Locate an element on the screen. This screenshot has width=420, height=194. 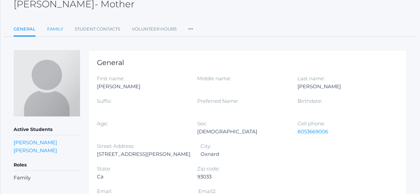
label: Middle name: is located at coordinates (214, 78).